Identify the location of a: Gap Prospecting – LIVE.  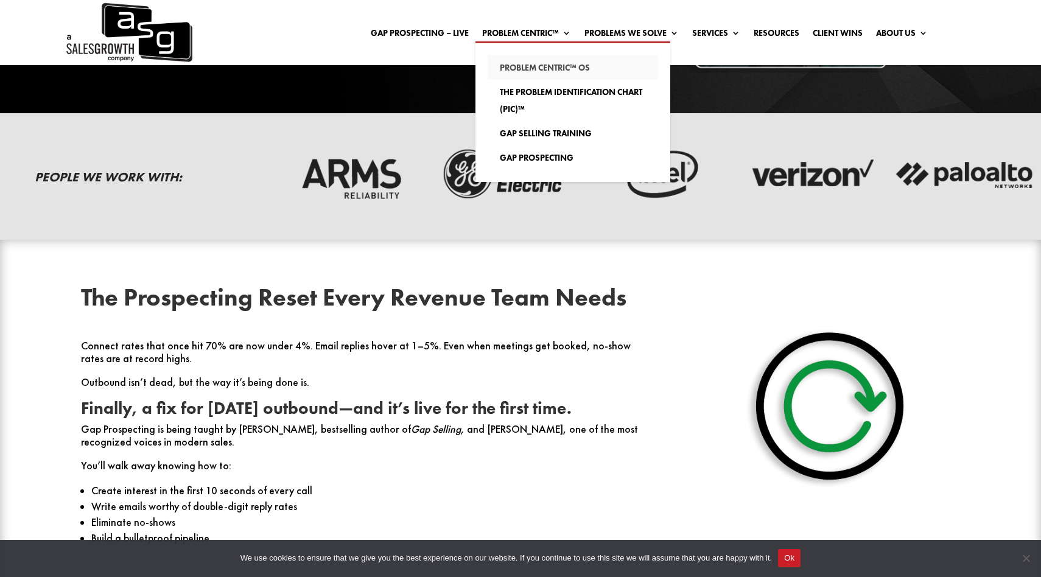
(419, 35).